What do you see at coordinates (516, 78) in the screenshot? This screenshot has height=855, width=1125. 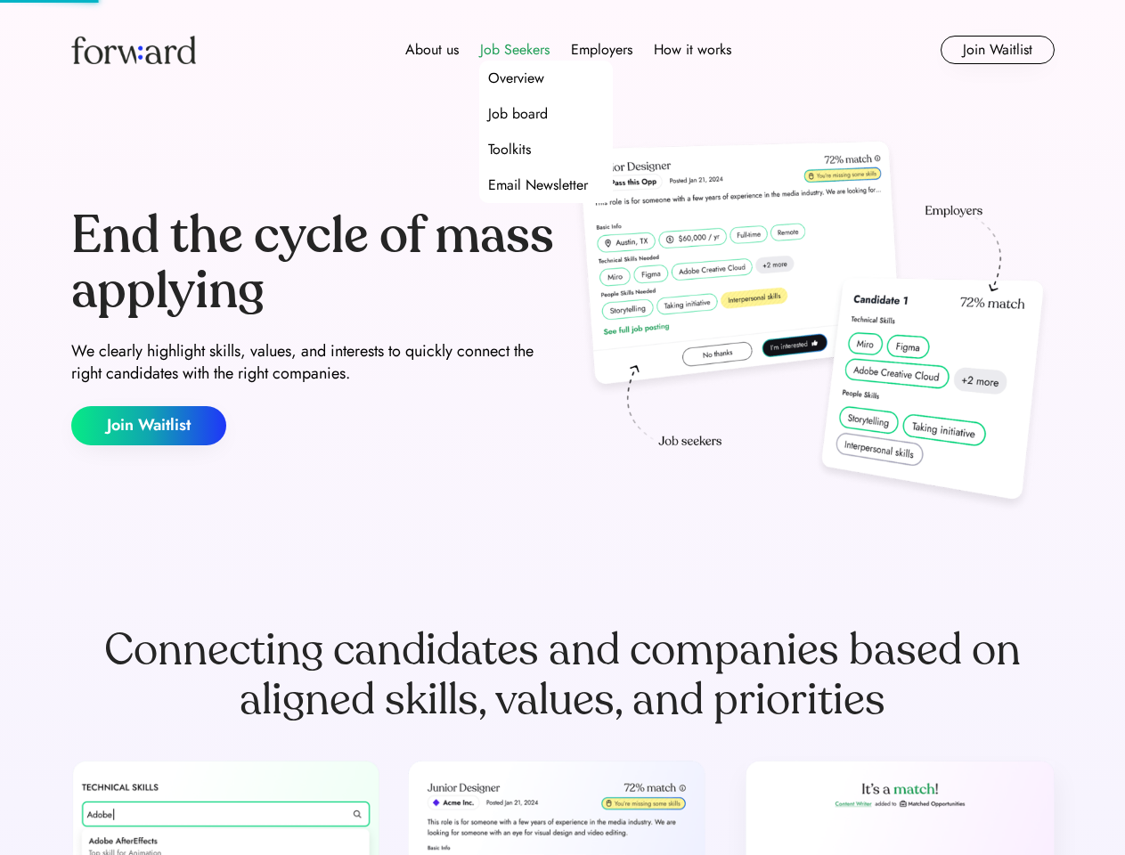 I see `div: Overview` at bounding box center [516, 78].